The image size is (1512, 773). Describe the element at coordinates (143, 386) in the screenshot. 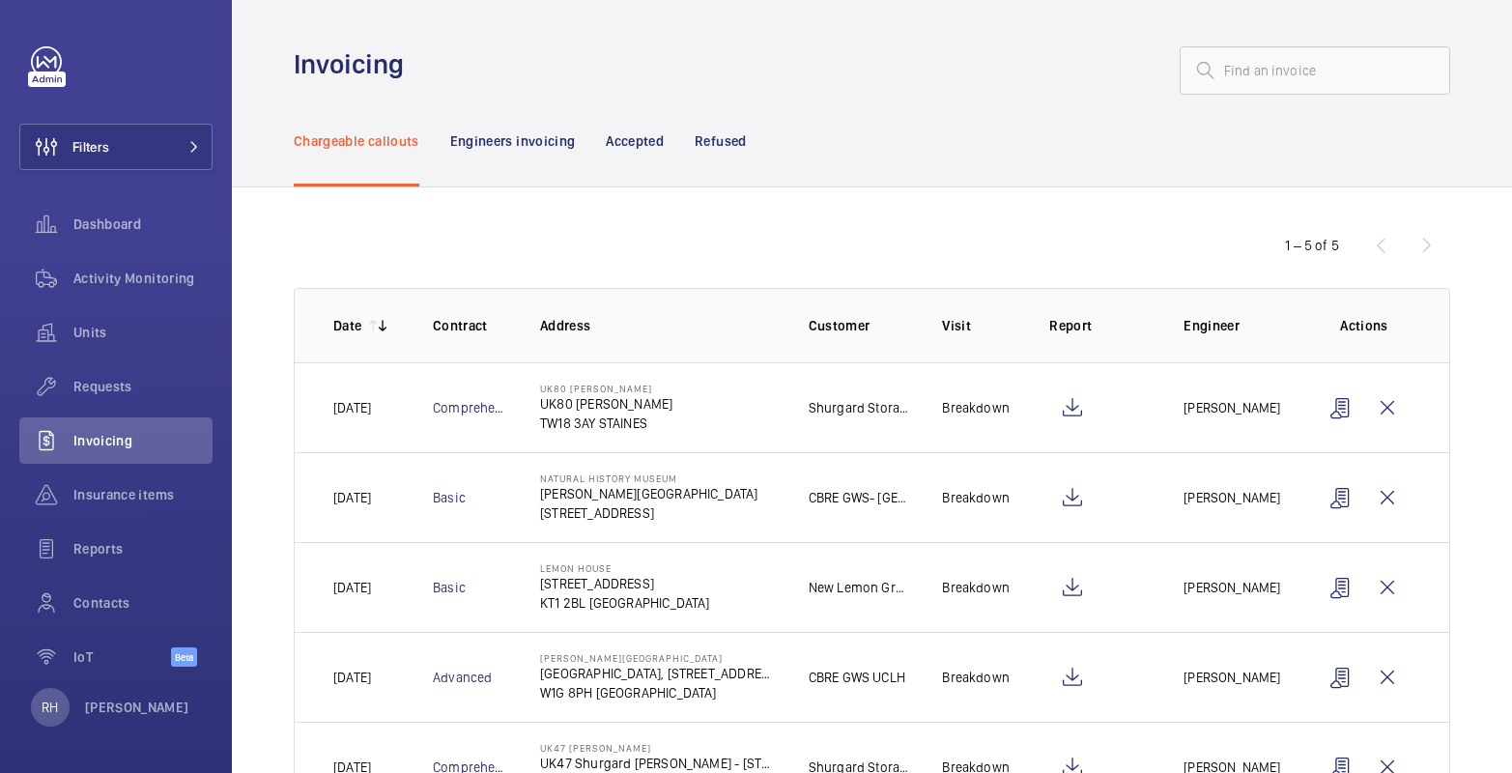

I see `span: Requests` at that location.